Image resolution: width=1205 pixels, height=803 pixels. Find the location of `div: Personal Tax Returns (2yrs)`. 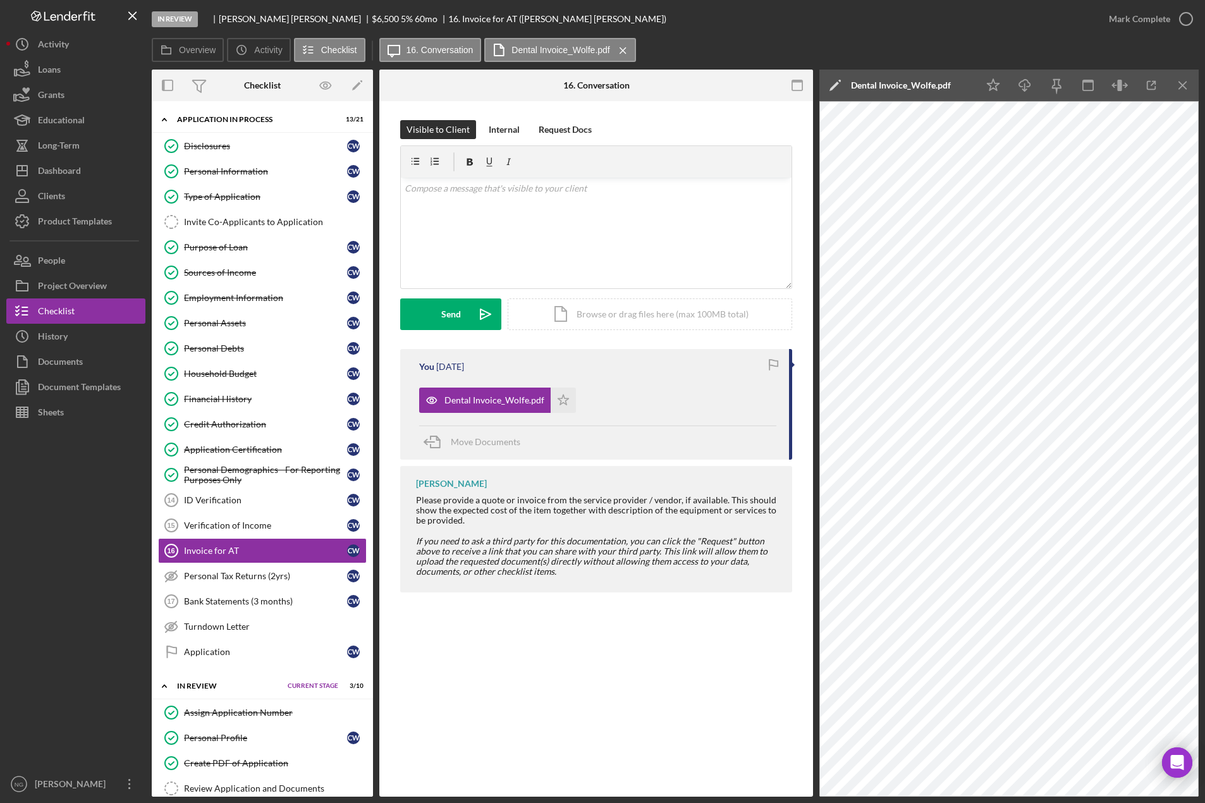

div: Personal Tax Returns (2yrs) is located at coordinates (266, 576).